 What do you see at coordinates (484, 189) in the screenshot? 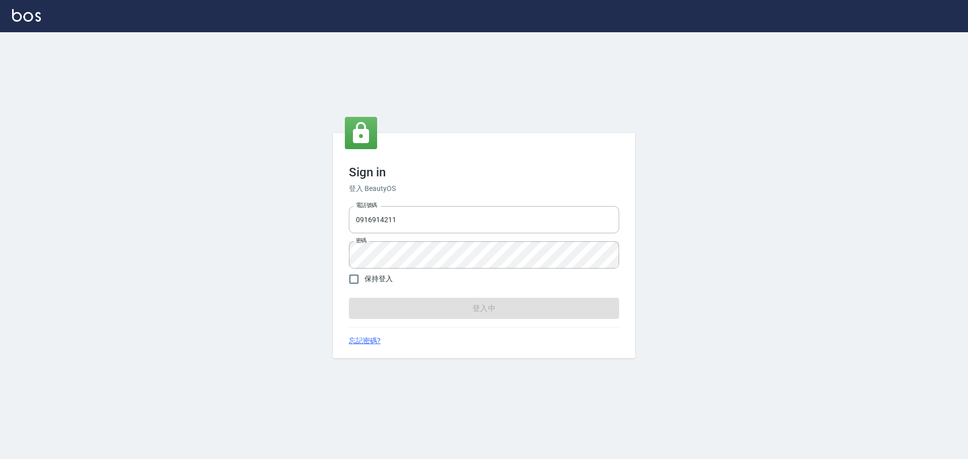
I see `h6: 登入 BeautyOS` at bounding box center [484, 189].